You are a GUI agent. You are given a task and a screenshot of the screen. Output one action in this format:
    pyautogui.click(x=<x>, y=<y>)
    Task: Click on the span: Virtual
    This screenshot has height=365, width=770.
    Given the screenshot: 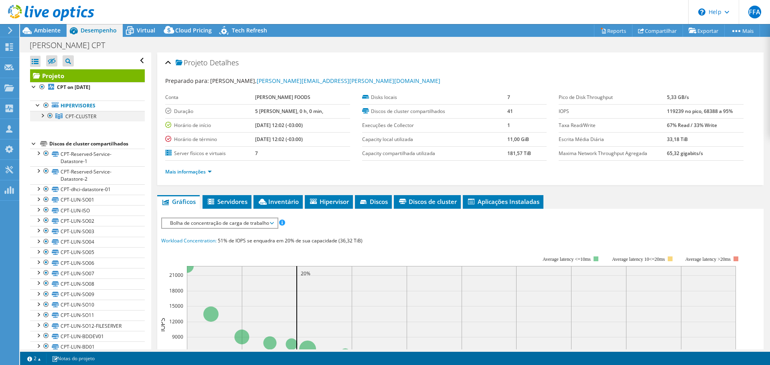 What is the action you would take?
    pyautogui.click(x=146, y=30)
    